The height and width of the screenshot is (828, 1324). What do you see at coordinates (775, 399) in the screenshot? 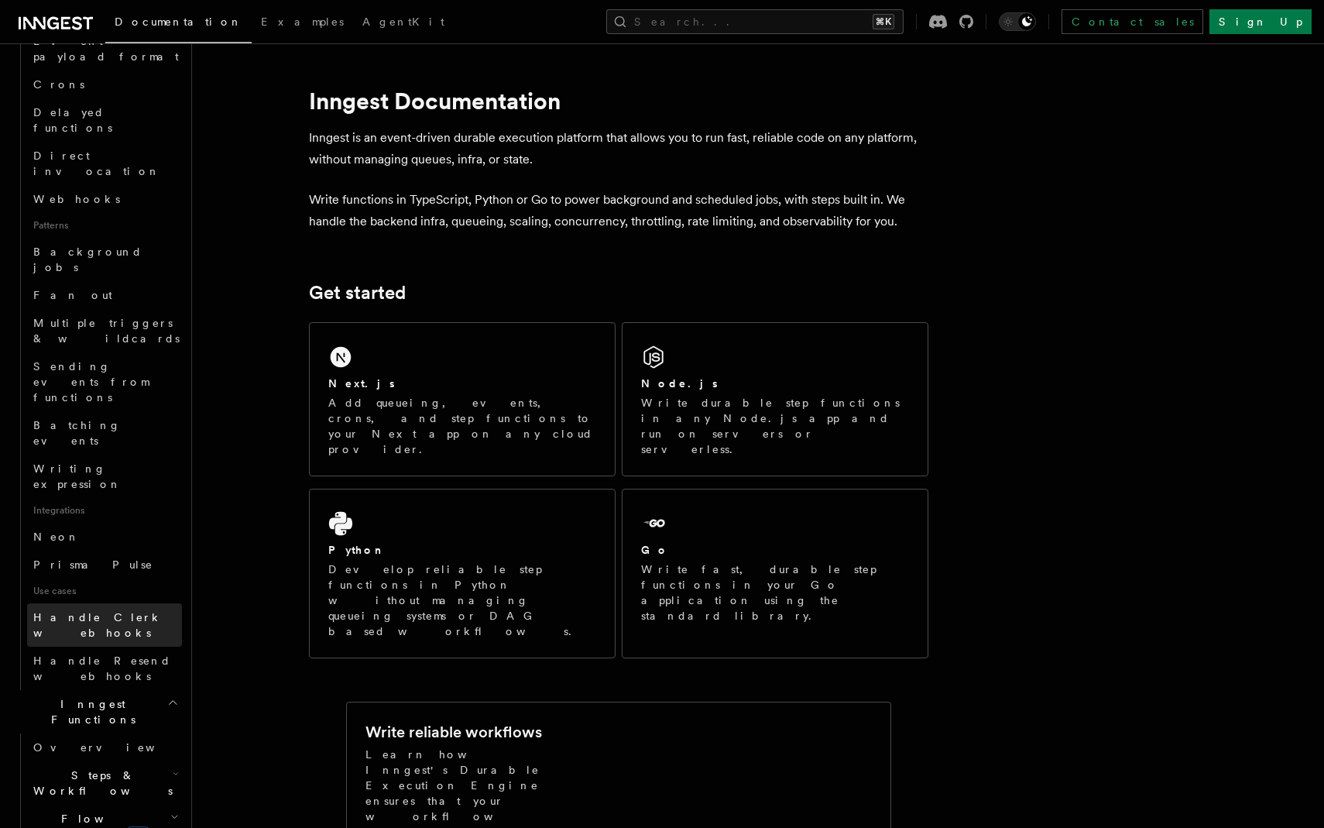
I see `a: Node.jsWrite durable step functions in any Node.js app and run on servers or serverless.` at bounding box center [775, 399].